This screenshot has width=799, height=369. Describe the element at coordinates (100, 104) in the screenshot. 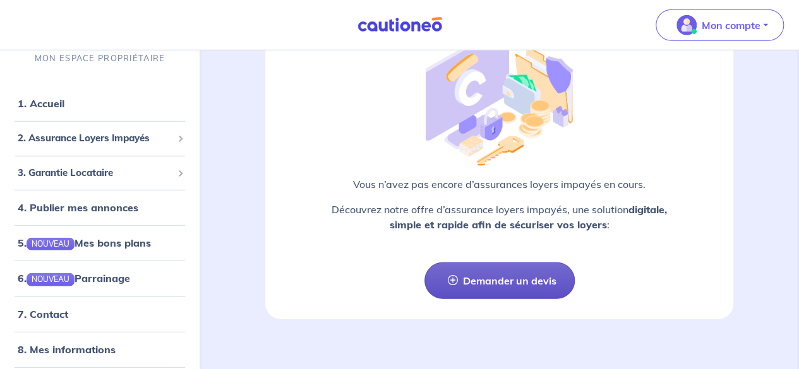

I see `div: 1. Accueil` at that location.